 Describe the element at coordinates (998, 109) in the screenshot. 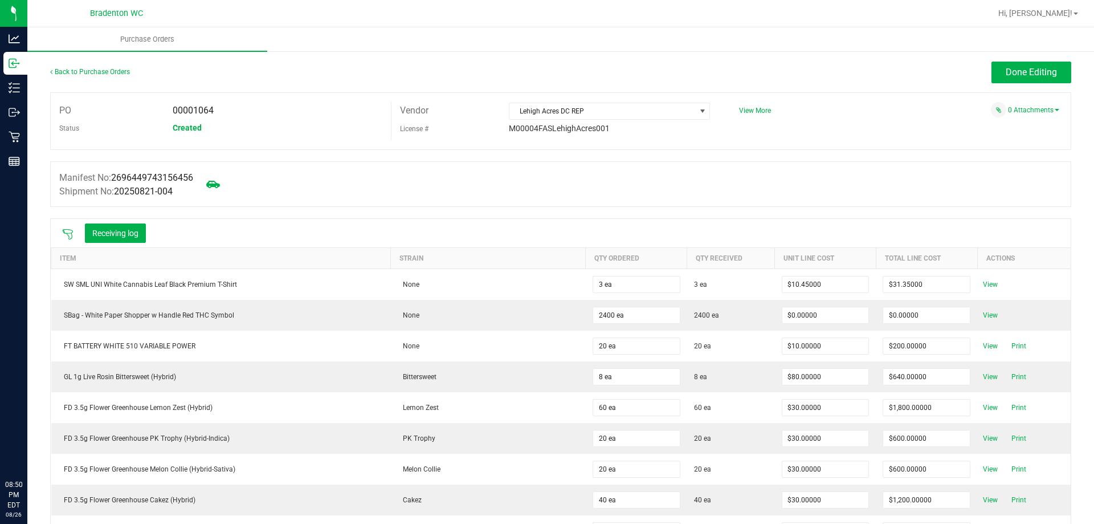

I see `span: Attach a document` at that location.